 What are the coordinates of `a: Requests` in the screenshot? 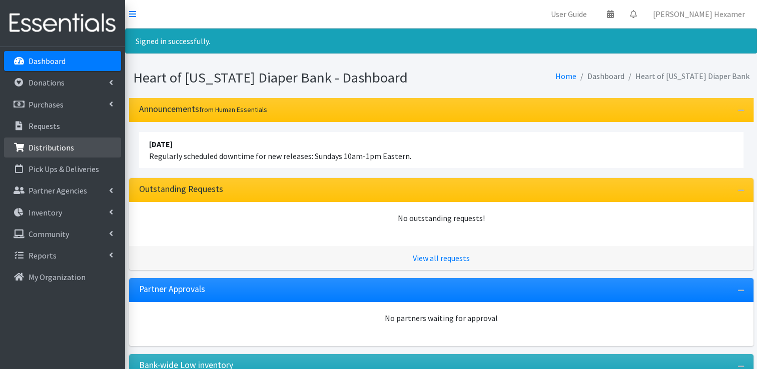 It's located at (63, 126).